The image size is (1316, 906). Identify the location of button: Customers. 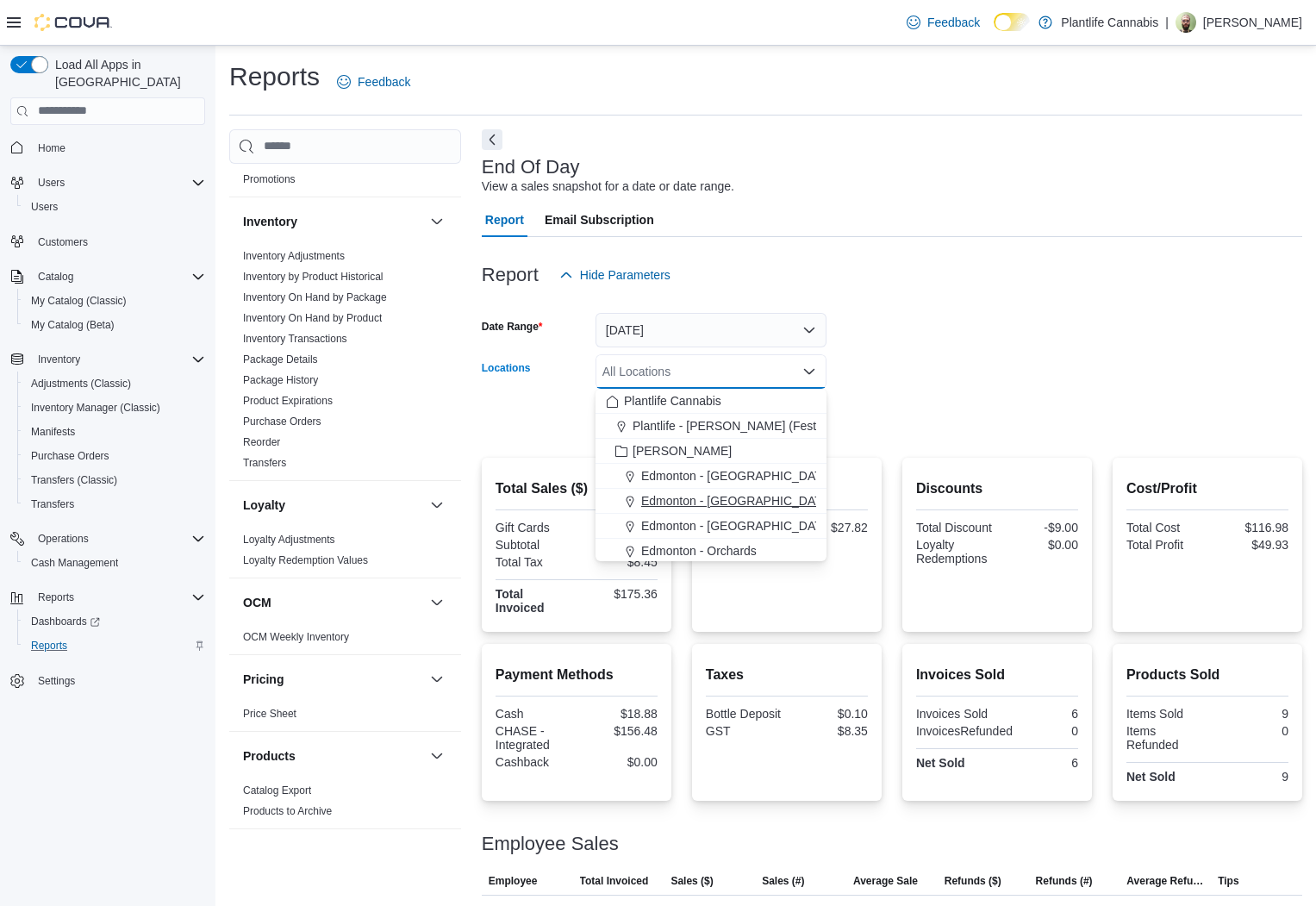
(108, 242).